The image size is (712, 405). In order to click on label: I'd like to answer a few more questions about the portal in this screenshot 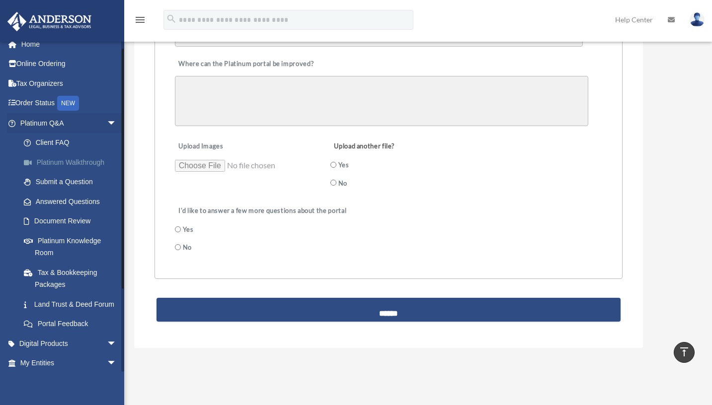, I will do `click(262, 211)`.